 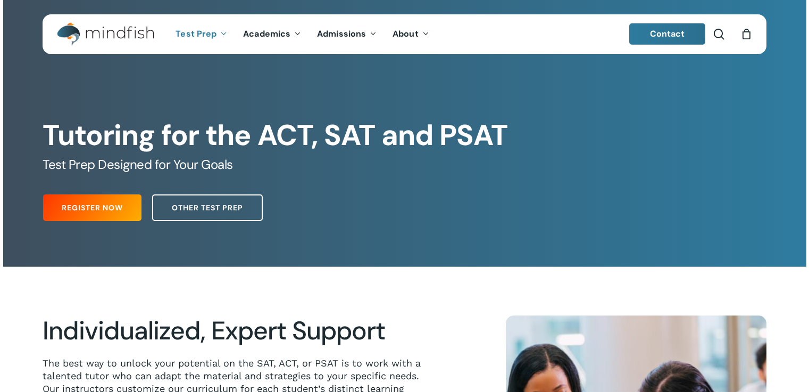 I want to click on a: Other Test Prep, so click(x=207, y=208).